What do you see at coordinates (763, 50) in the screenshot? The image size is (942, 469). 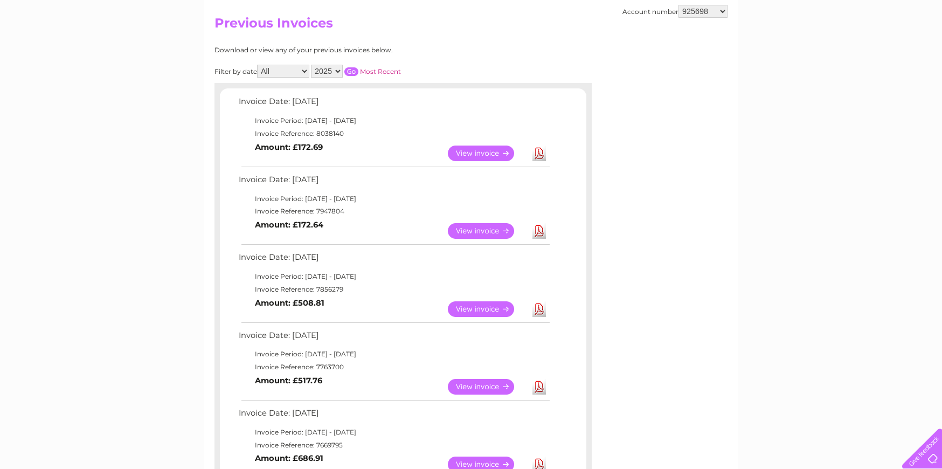 I see `a: Water` at bounding box center [763, 50].